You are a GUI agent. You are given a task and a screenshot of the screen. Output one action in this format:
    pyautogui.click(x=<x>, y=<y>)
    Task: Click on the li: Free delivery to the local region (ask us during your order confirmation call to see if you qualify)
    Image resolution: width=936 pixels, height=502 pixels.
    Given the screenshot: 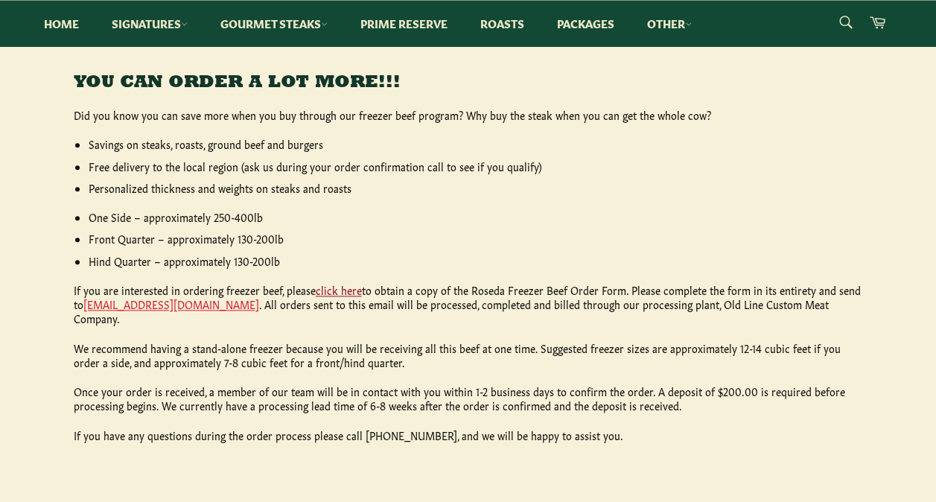 What is the action you would take?
    pyautogui.click(x=476, y=166)
    